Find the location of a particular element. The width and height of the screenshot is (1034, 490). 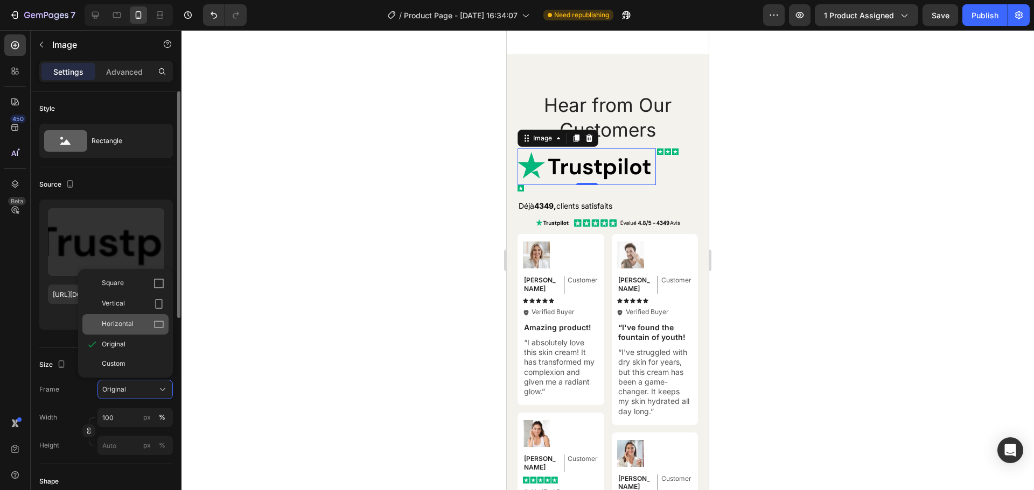

img: gempages_579311091461391153-4e83a84f-9b31-460c-be95-54cc99695576.png is located at coordinates (30, 404).